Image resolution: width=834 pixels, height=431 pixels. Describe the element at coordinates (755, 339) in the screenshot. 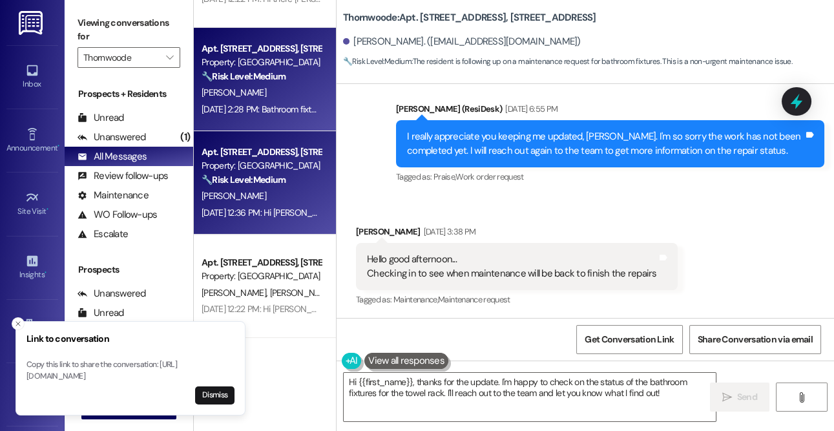

I see `button: Share Conversation via email` at that location.